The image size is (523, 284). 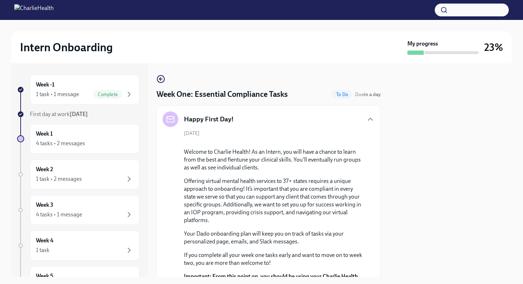 I want to click on h6: Week -1, so click(x=45, y=85).